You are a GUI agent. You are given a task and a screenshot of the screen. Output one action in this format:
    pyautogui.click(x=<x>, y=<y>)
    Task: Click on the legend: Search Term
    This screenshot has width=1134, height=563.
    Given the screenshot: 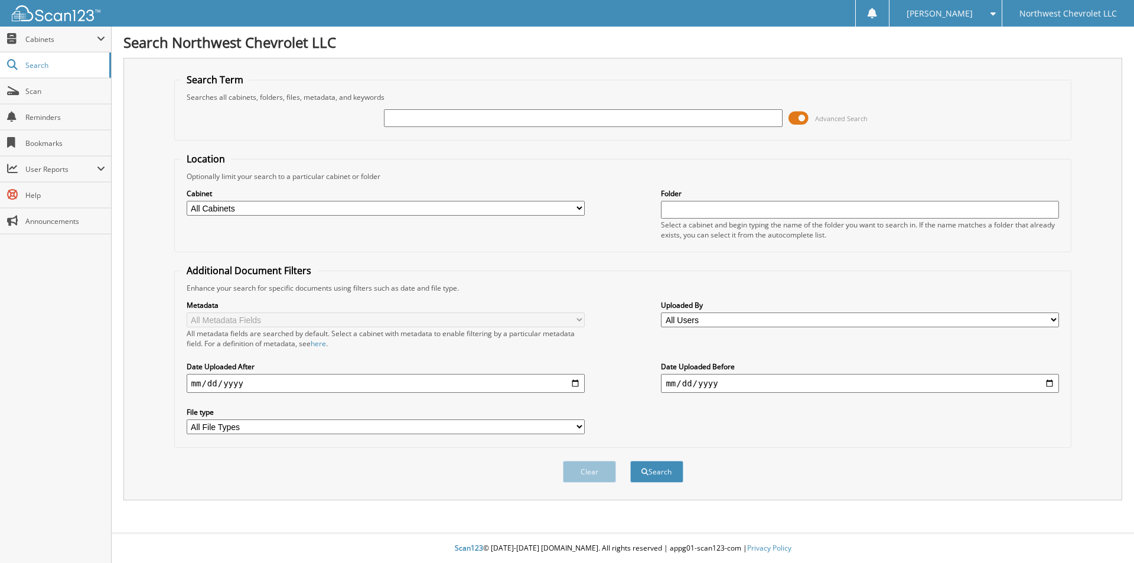 What is the action you would take?
    pyautogui.click(x=215, y=80)
    